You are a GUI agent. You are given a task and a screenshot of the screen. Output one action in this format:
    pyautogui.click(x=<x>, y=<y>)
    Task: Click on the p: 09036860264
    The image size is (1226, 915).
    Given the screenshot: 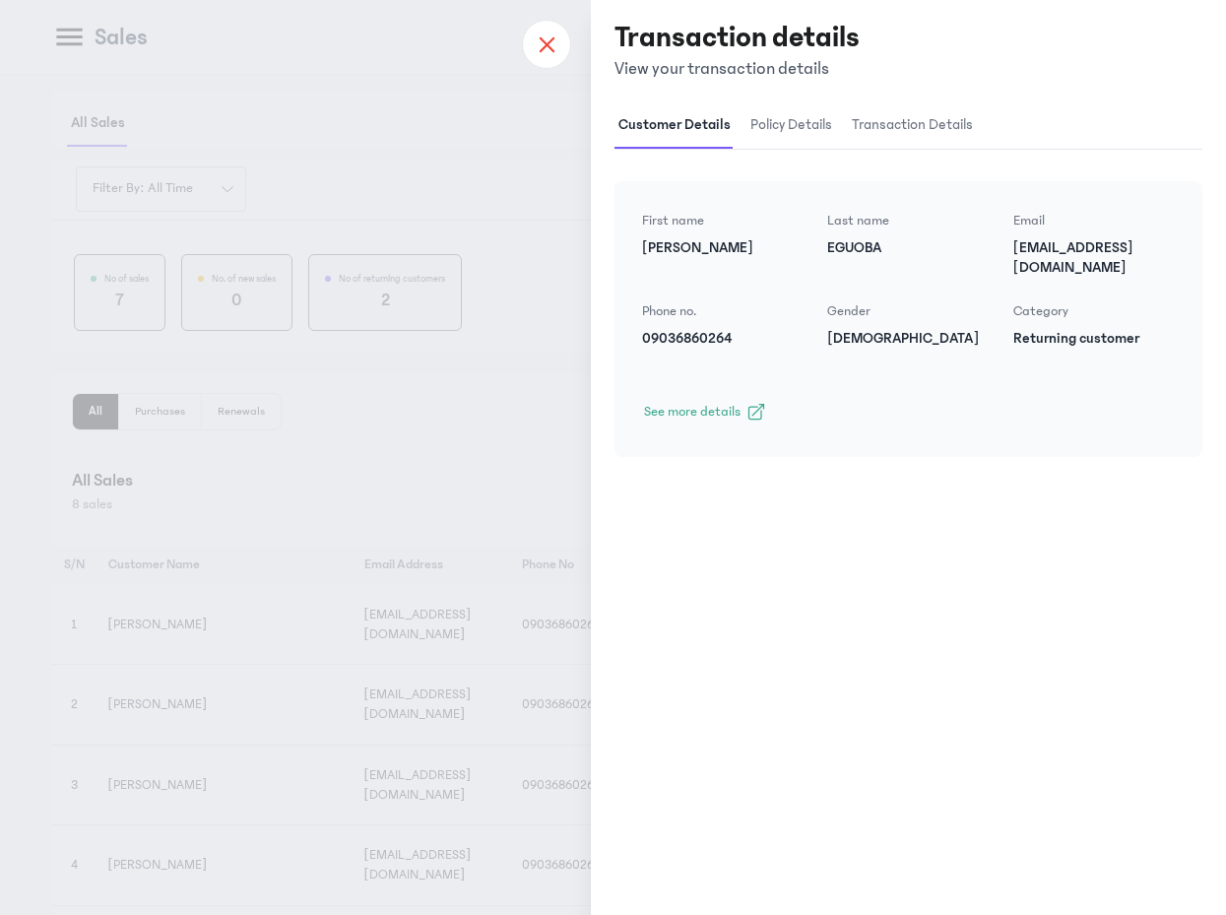 What is the action you would take?
    pyautogui.click(x=723, y=339)
    